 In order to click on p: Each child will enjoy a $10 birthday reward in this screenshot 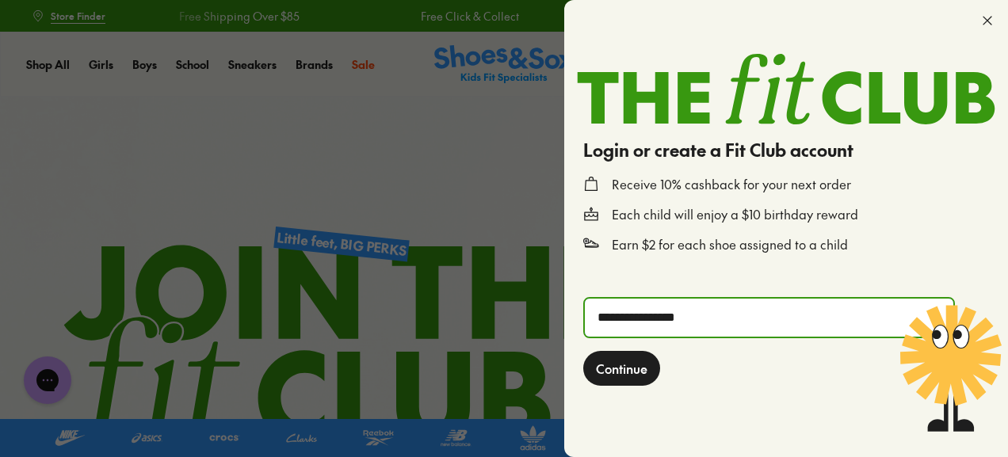, I will do `click(735, 215)`.